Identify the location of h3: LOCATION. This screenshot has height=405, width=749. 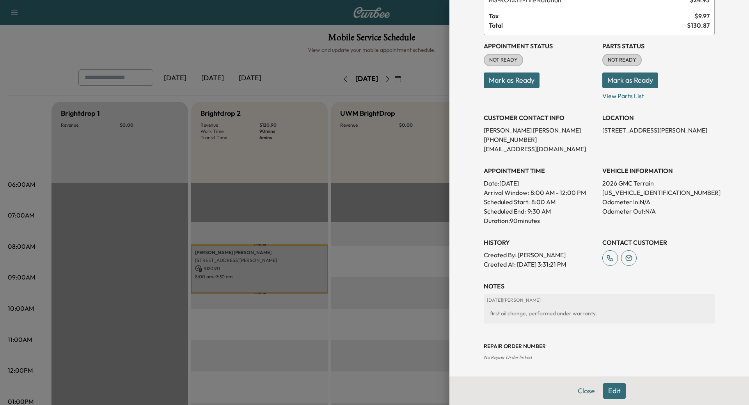
(658, 118).